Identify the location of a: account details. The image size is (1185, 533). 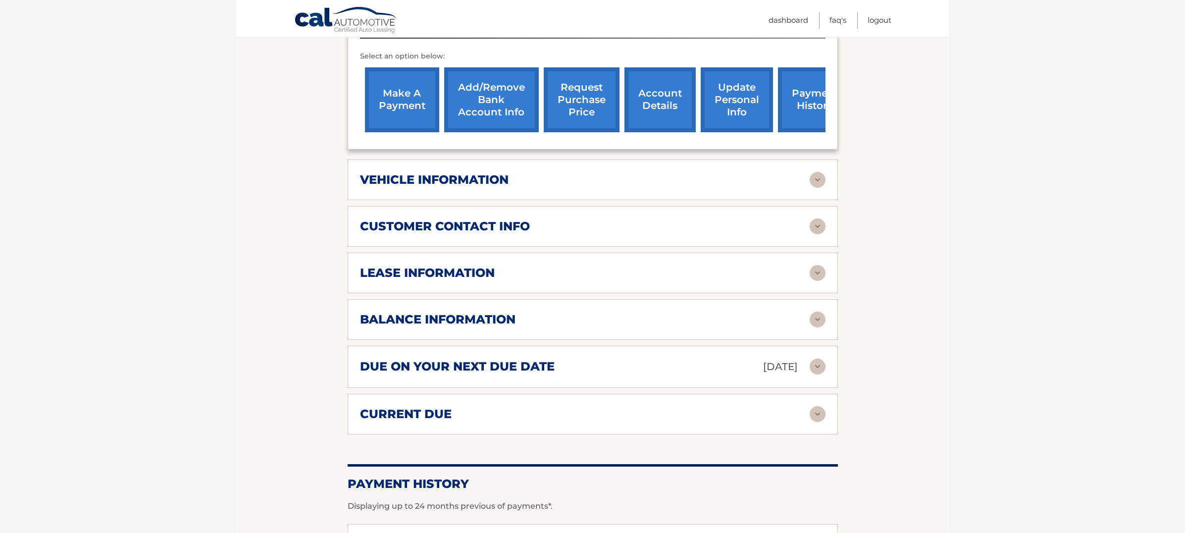
(660, 100).